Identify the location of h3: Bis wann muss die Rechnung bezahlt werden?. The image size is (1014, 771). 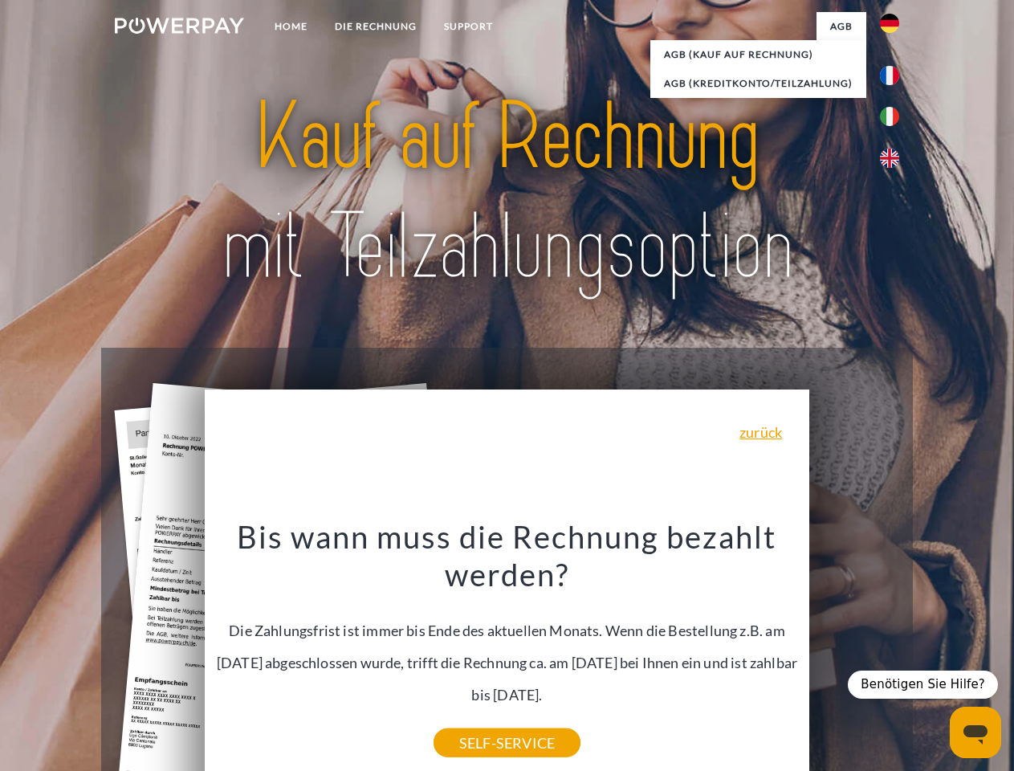
(508, 556).